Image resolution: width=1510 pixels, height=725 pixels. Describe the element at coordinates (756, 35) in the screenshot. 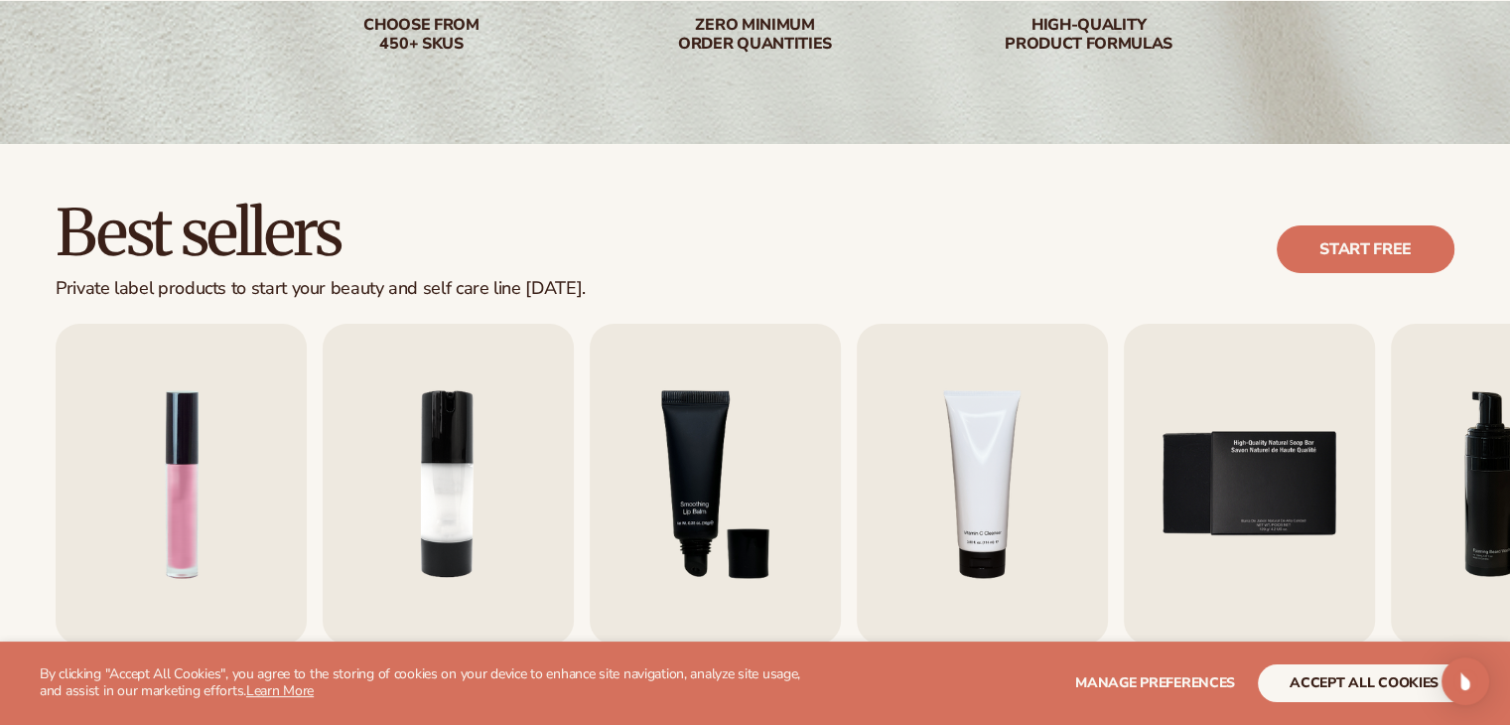

I see `div: Zero minimum order quantities` at that location.